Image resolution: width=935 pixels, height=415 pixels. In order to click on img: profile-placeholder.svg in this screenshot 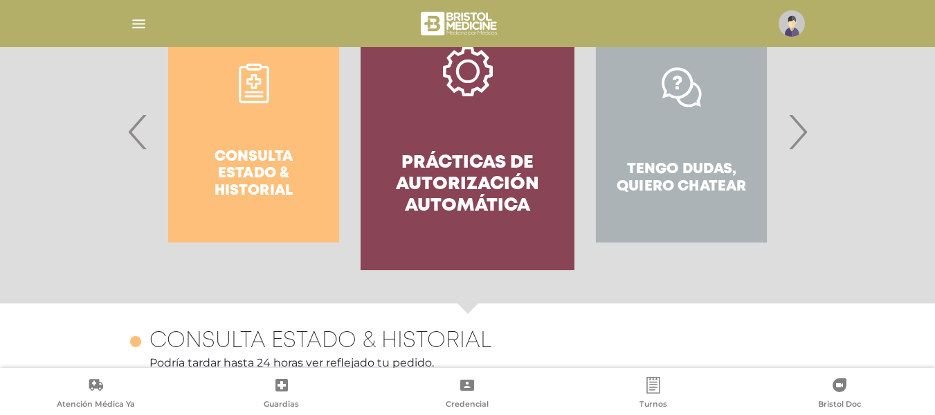, I will do `click(792, 24)`.